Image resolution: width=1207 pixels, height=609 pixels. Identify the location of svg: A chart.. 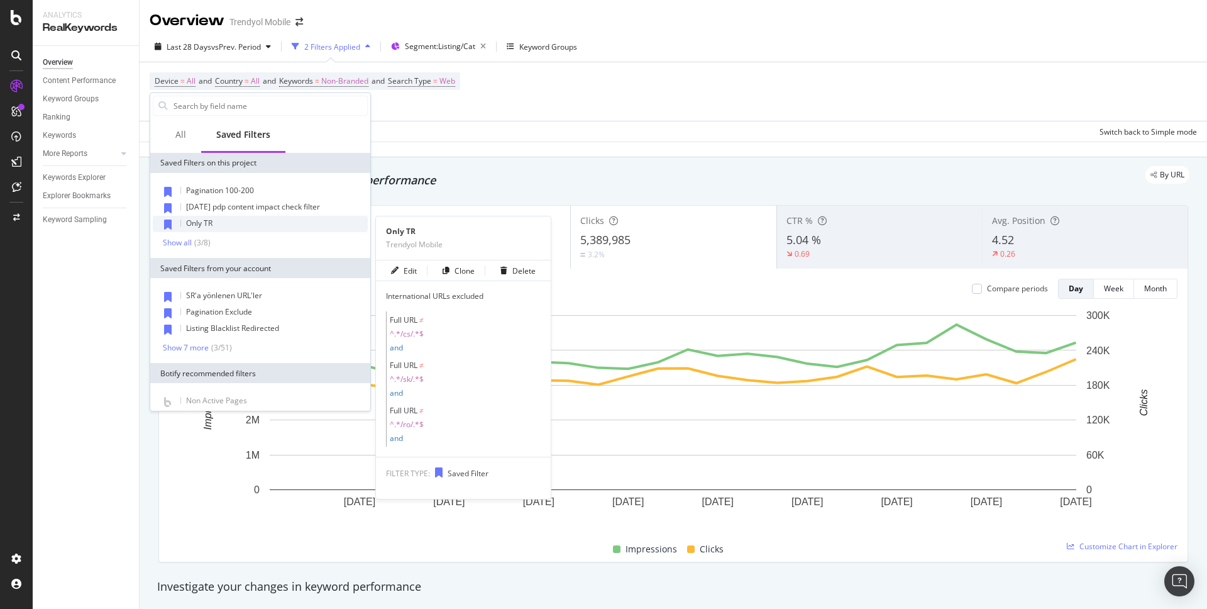
(673, 418).